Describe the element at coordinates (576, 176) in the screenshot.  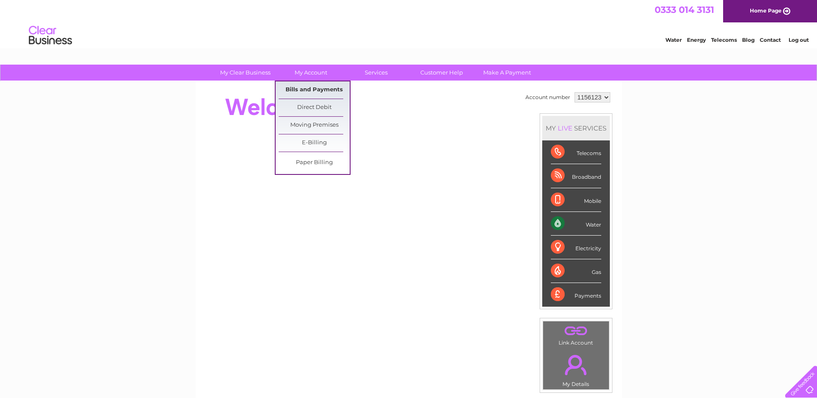
I see `div: Broadband` at that location.